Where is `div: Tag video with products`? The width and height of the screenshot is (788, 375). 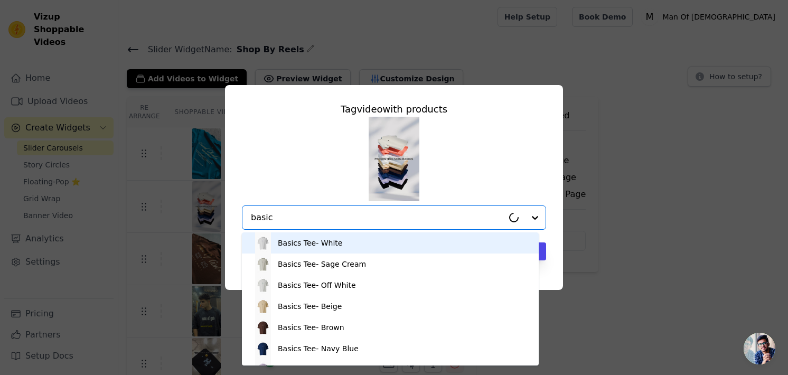
div: Tag video with products is located at coordinates (394, 109).